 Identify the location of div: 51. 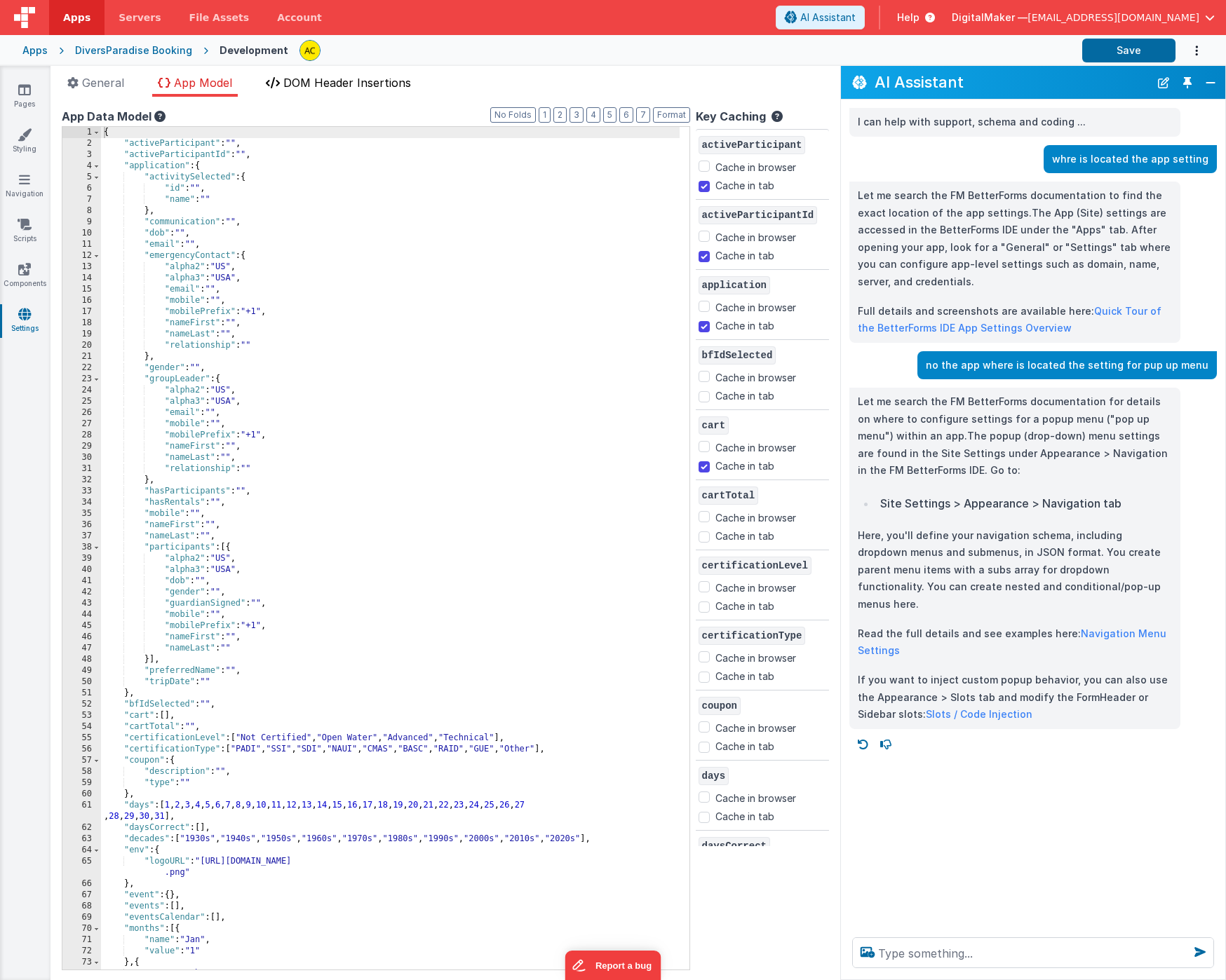
(81, 693).